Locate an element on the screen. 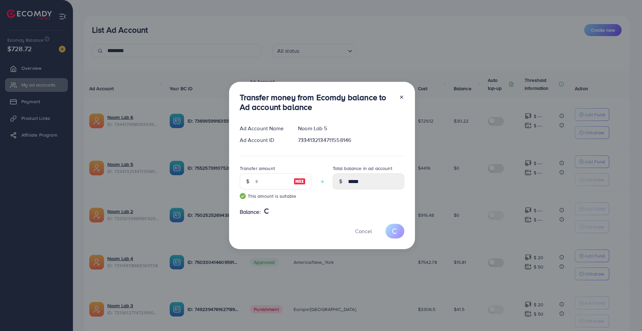  span: Balance: is located at coordinates (250, 212).